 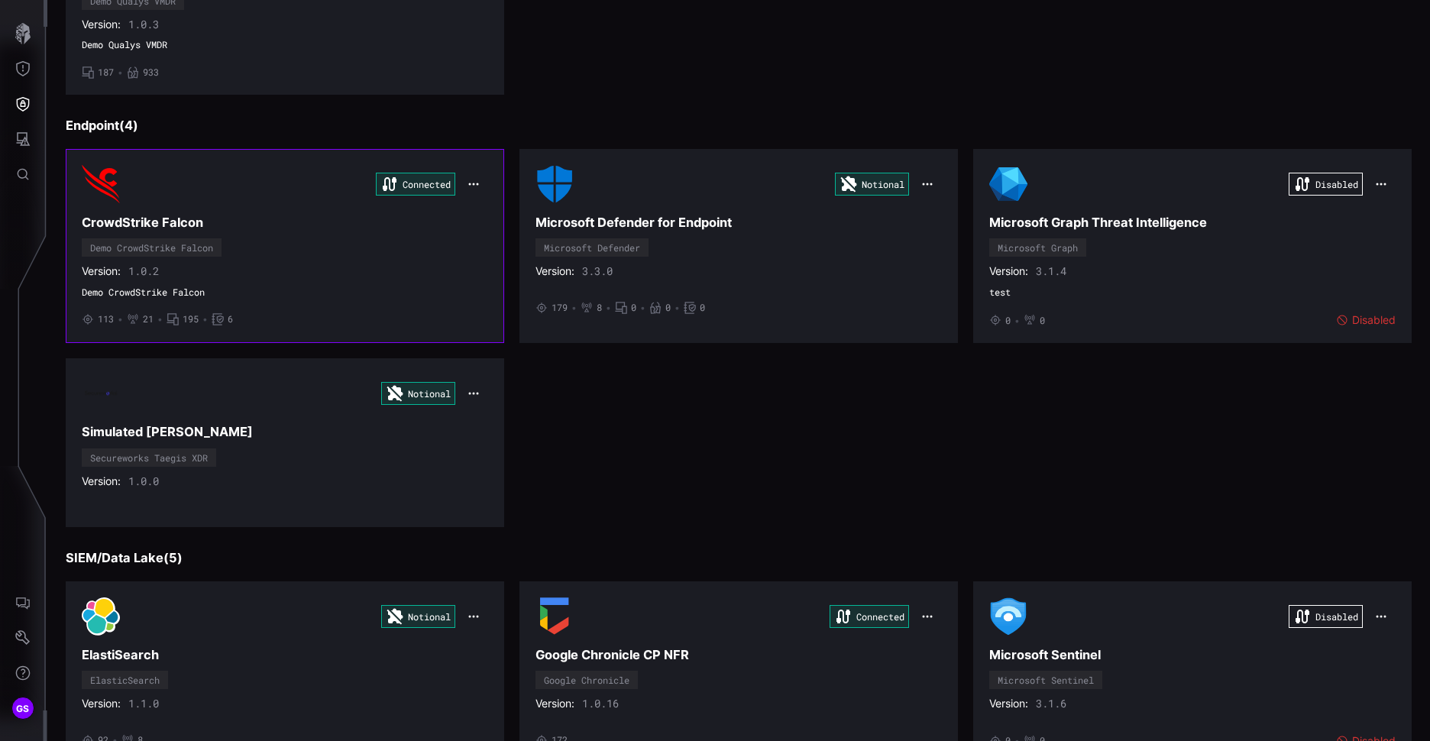 What do you see at coordinates (149, 458) in the screenshot?
I see `div: Secureworks Taegis XDR` at bounding box center [149, 458].